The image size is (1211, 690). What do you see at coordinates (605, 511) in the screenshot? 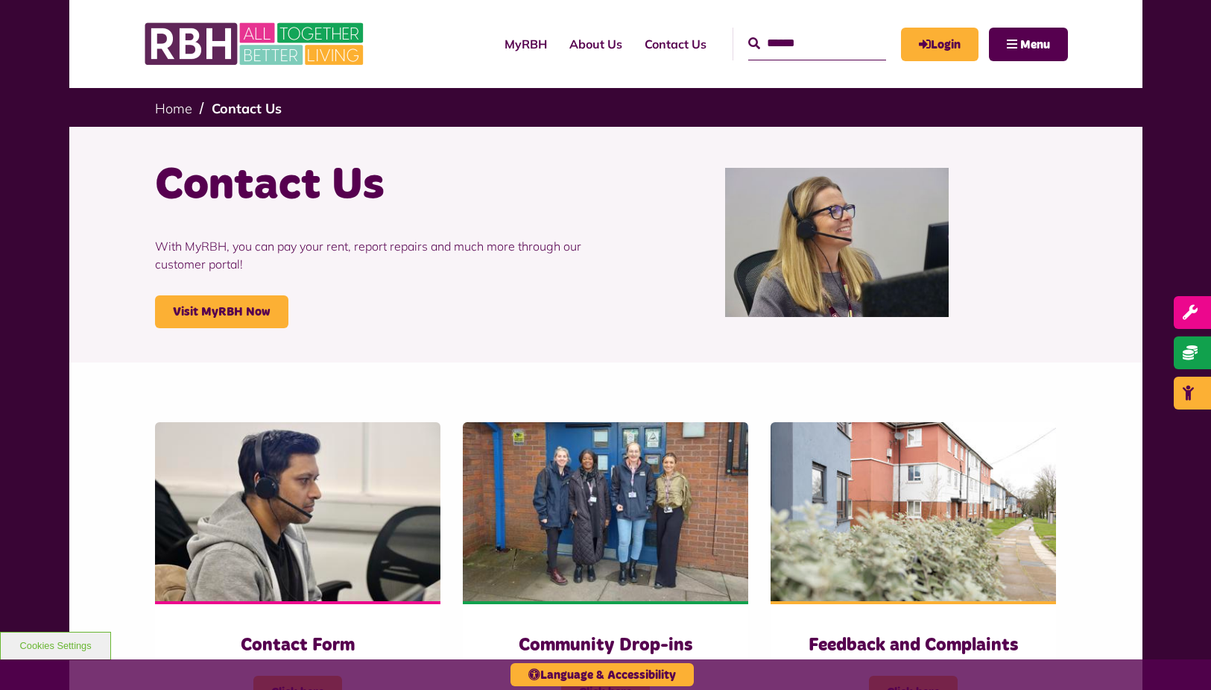
I see `img: Heywood Drop In 2024` at bounding box center [605, 511].